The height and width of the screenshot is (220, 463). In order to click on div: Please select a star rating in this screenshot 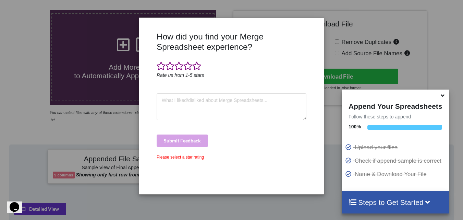, I will do `click(231, 157)`.